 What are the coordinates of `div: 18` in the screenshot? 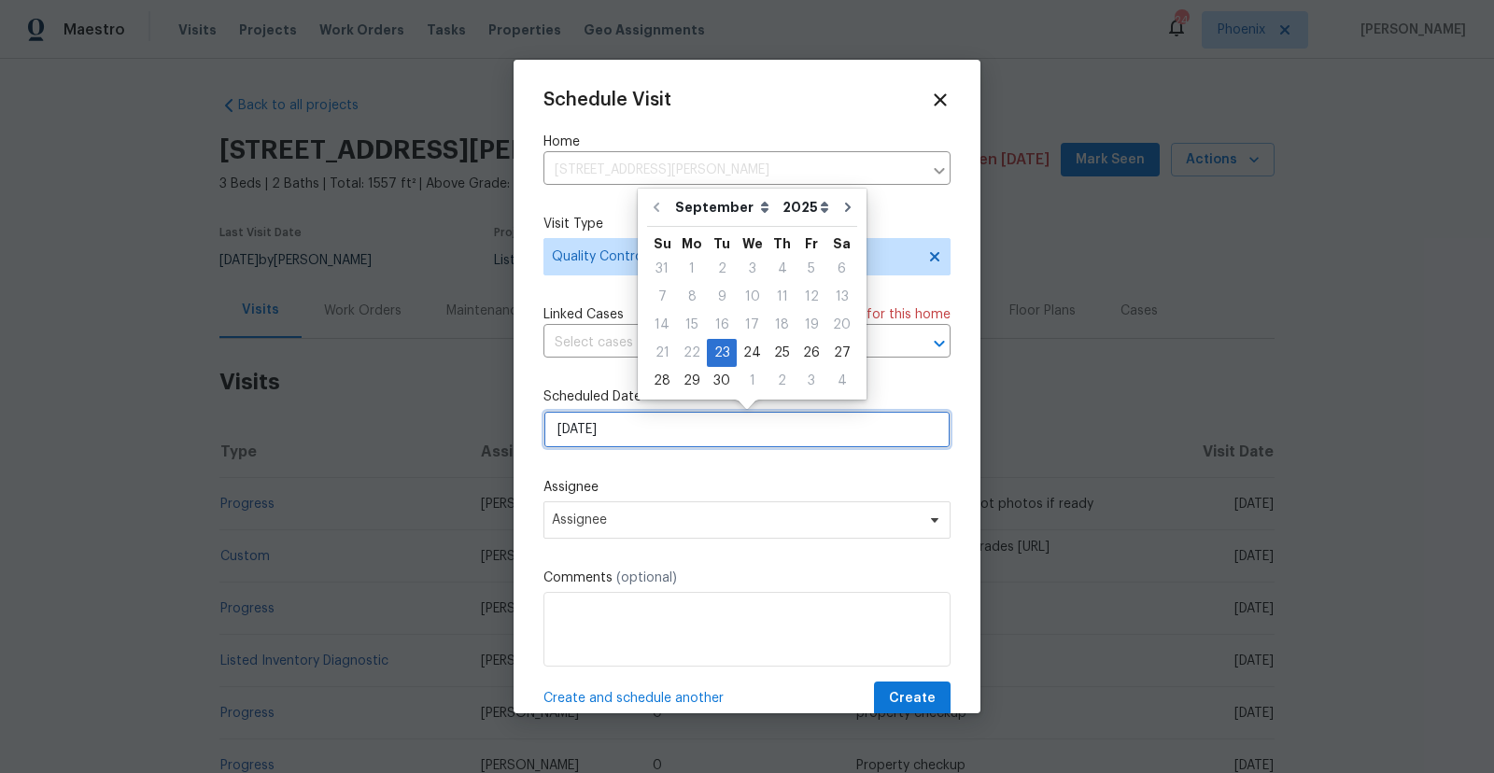 It's located at (781, 325).